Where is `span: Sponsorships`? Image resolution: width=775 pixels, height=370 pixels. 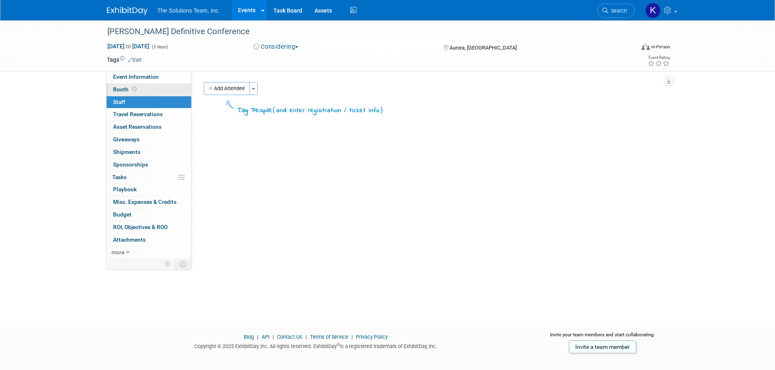
span: Sponsorships is located at coordinates (131, 165).